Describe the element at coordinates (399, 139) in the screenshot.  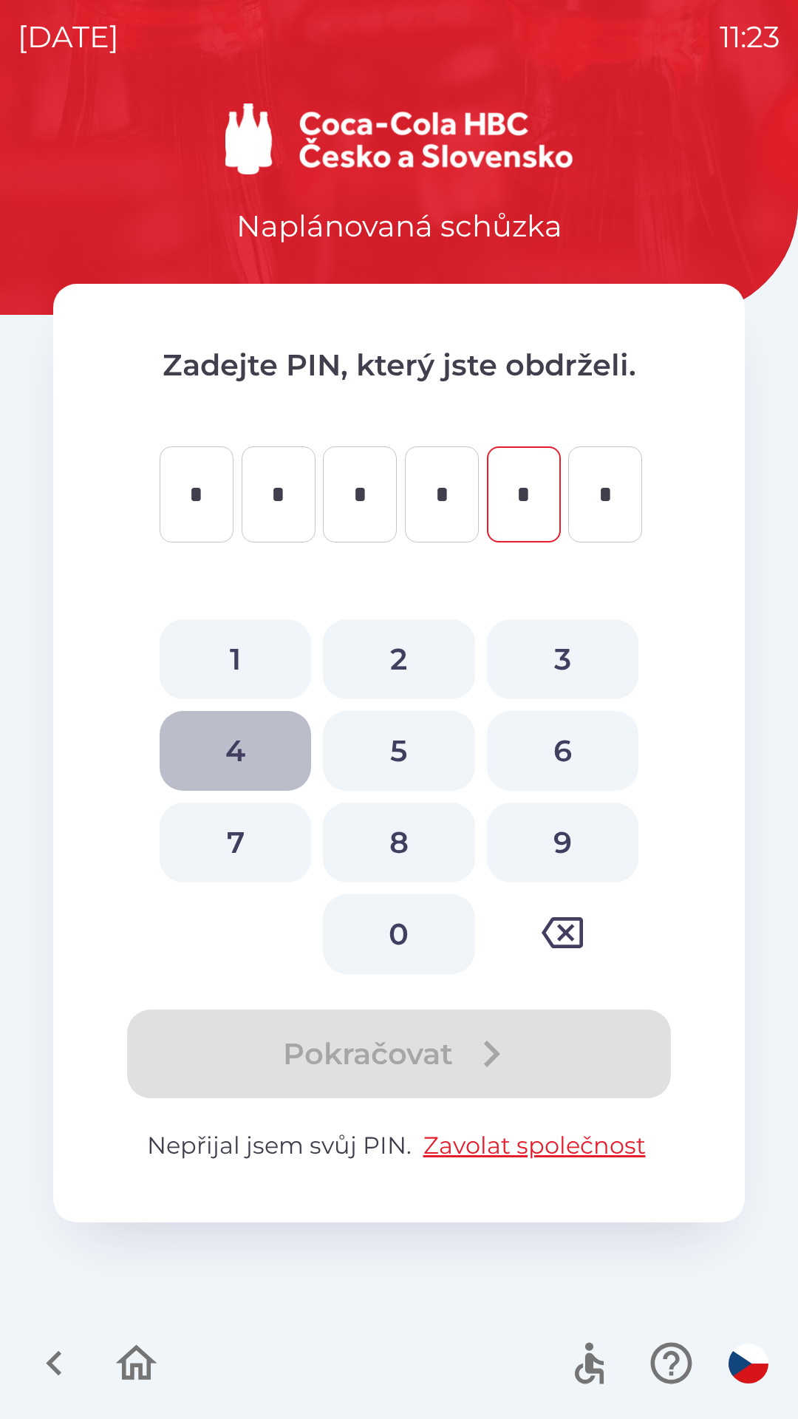
I see `img: Logo` at that location.